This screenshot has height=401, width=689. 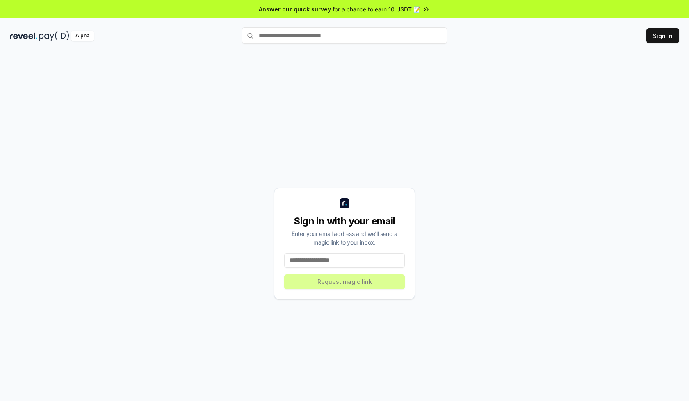 What do you see at coordinates (23, 36) in the screenshot?
I see `img: reveel_dark` at bounding box center [23, 36].